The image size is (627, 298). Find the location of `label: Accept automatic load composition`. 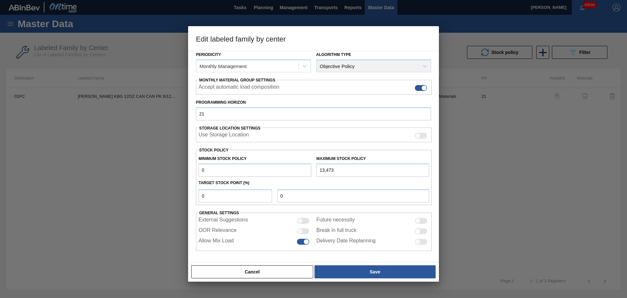

label: Accept automatic load composition is located at coordinates (239, 88).